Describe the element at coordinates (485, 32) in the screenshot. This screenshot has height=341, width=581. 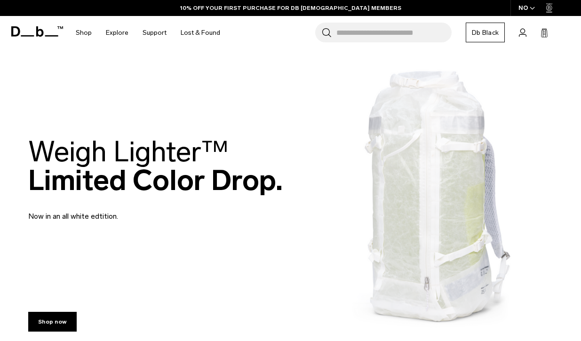
I see `a: Db Black` at that location.